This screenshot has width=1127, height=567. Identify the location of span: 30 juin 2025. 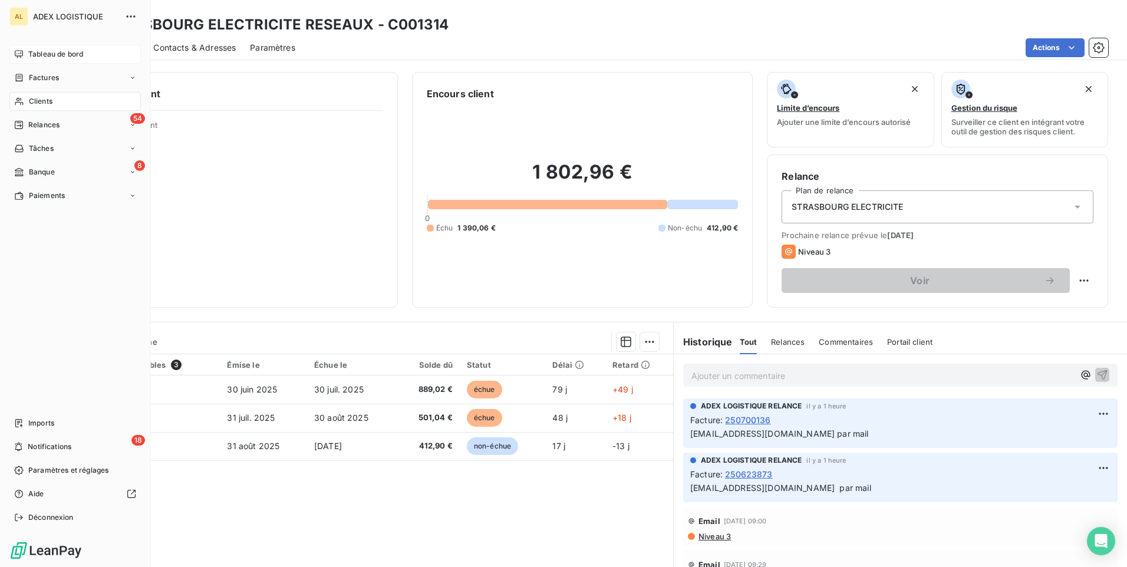
(252, 389).